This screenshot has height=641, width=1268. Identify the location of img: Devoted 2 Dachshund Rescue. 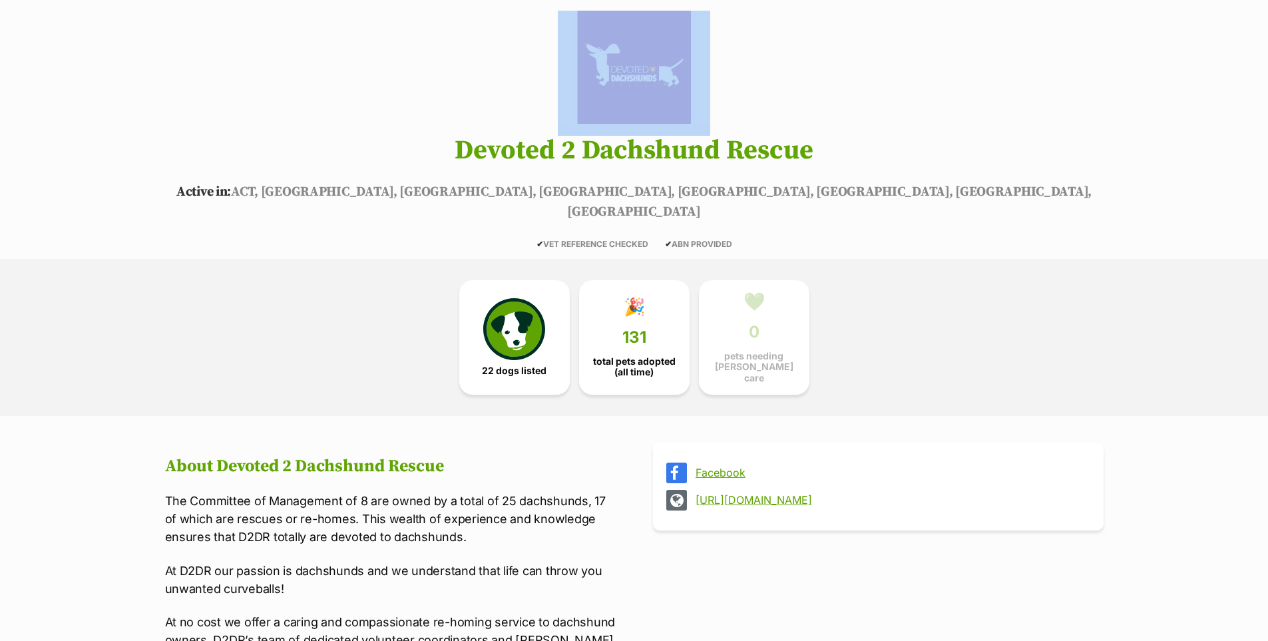
(634, 67).